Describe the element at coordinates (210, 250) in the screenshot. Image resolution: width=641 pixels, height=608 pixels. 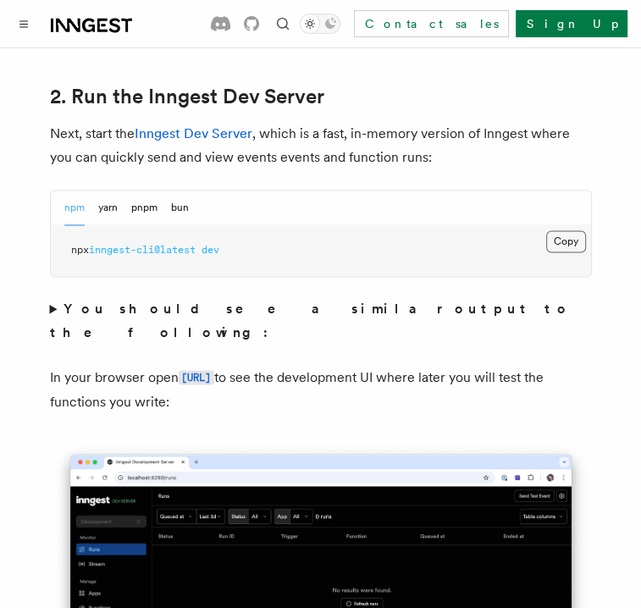
I see `span: dev` at that location.